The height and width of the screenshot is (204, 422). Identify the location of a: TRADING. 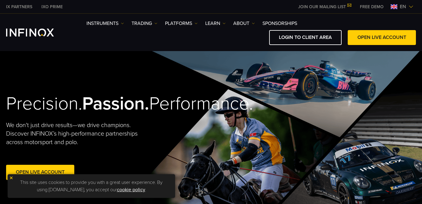
(144, 23).